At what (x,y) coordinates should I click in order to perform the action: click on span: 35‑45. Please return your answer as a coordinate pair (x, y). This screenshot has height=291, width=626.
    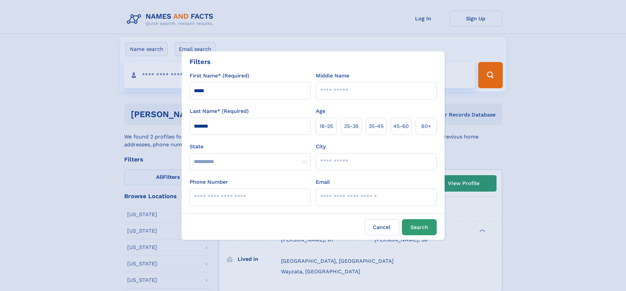
    Looking at the image, I should click on (376, 126).